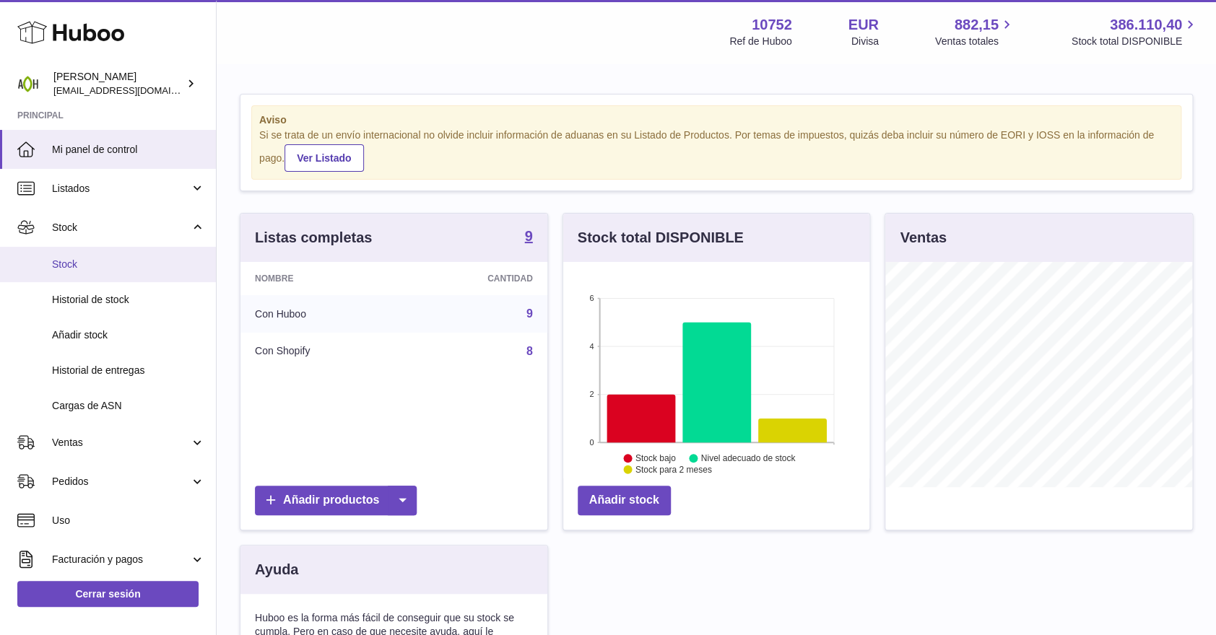 This screenshot has width=1216, height=635. What do you see at coordinates (1135, 32) in the screenshot?
I see `a: 386.110,40 Stock total DISPONIBLE` at bounding box center [1135, 32].